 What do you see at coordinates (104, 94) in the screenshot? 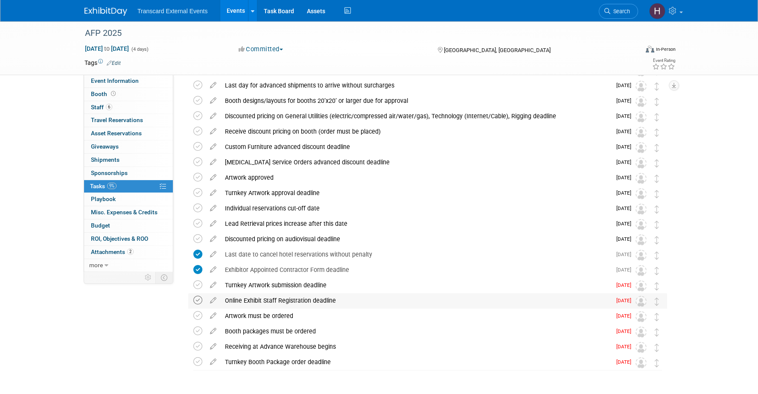
I see `span: Booth` at bounding box center [104, 94].